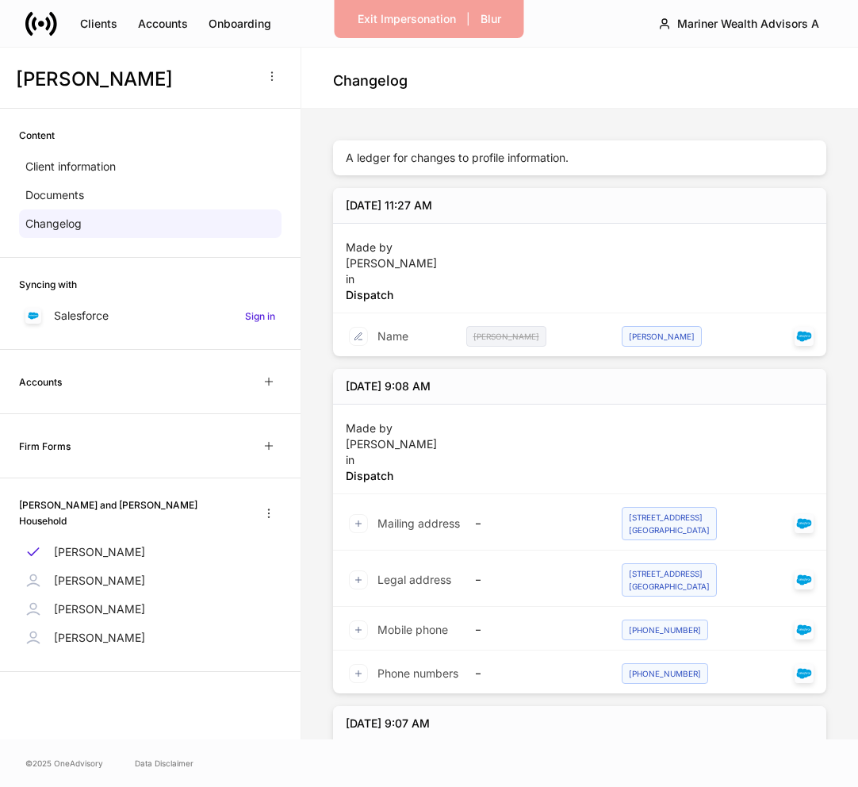  What do you see at coordinates (150, 195) in the screenshot?
I see `a: Documents` at bounding box center [150, 195].